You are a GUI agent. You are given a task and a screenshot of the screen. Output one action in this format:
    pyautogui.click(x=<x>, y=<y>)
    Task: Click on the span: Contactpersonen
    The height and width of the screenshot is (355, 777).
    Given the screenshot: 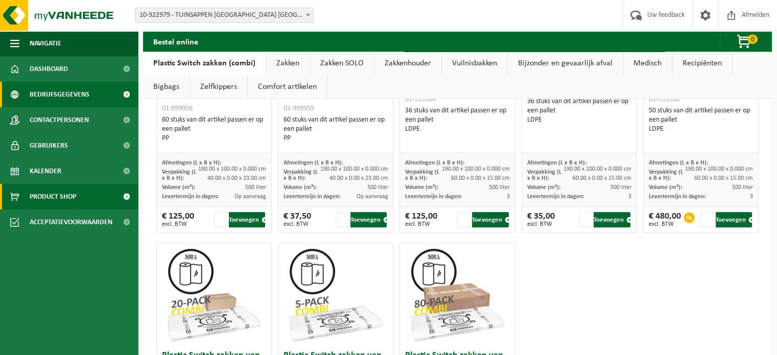 What is the action you would take?
    pyautogui.click(x=59, y=120)
    